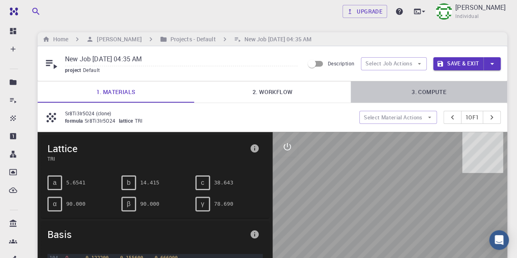  Describe the element at coordinates (458, 64) in the screenshot. I see `button: Save & Exit` at that location.